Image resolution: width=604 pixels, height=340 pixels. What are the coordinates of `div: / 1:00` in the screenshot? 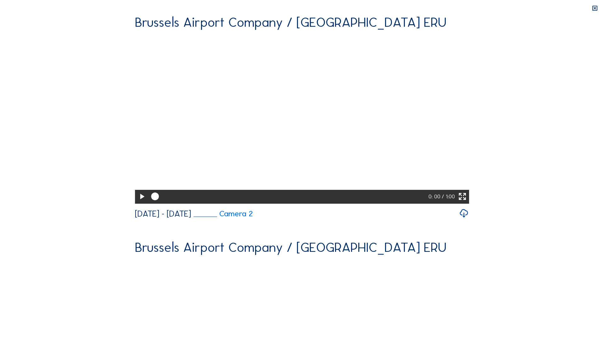 It's located at (448, 196).